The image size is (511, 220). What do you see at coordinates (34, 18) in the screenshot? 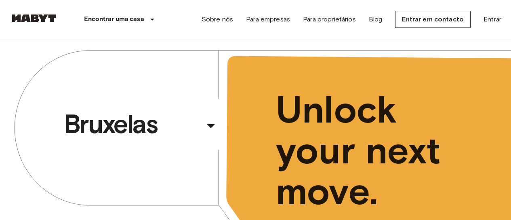
I see `img: Habyt` at bounding box center [34, 18].